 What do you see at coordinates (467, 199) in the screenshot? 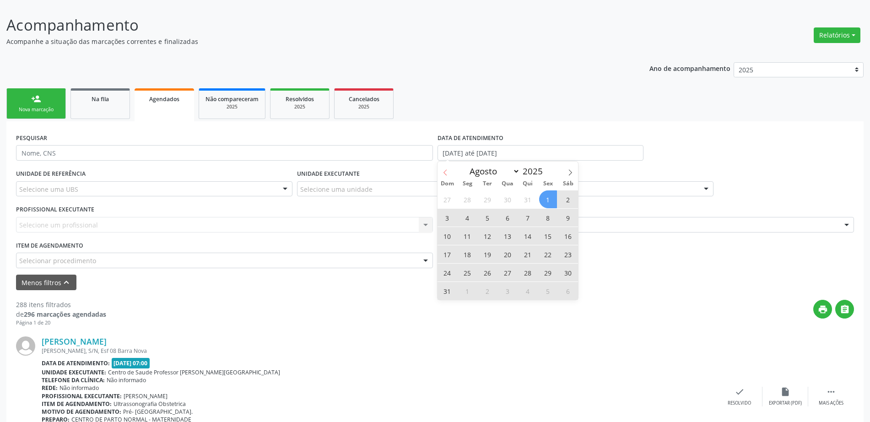
I see `span: Julho 28, 2025` at bounding box center [467, 199].